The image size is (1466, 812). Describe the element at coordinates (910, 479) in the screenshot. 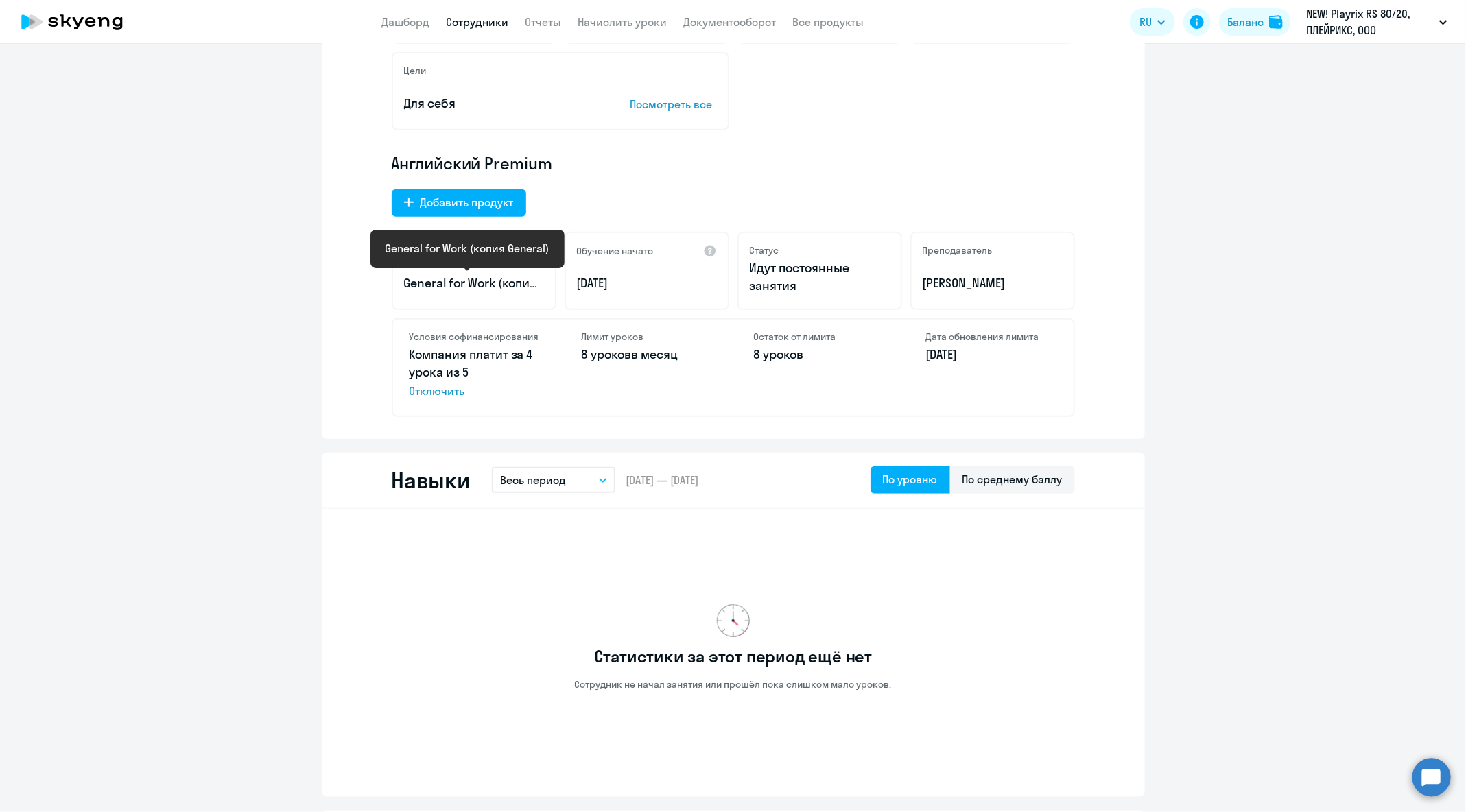

I see `div: По уровню` at that location.